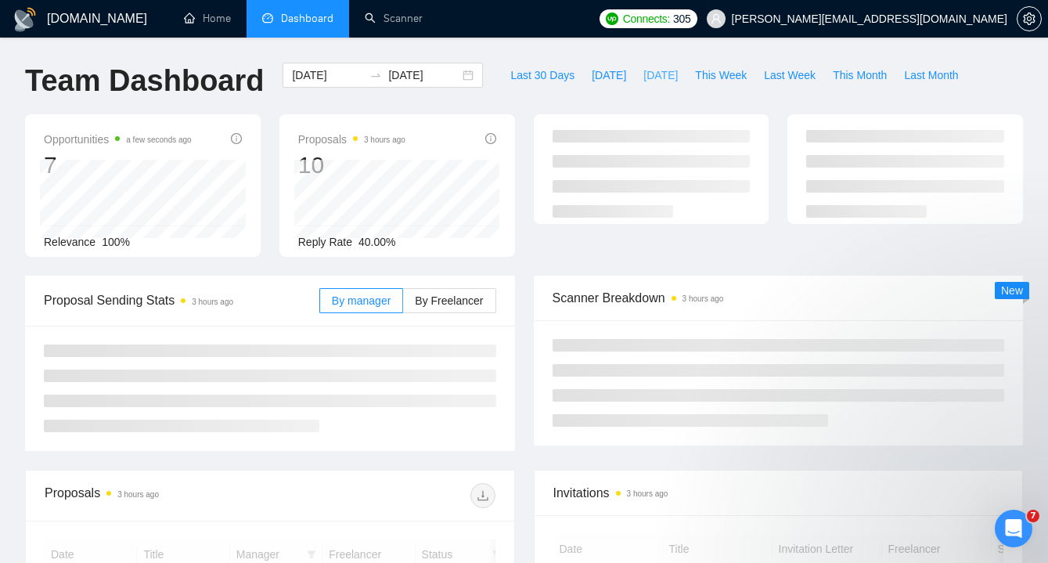 This screenshot has width=1048, height=563. What do you see at coordinates (542, 75) in the screenshot?
I see `button: Last 30 Days` at bounding box center [542, 75].